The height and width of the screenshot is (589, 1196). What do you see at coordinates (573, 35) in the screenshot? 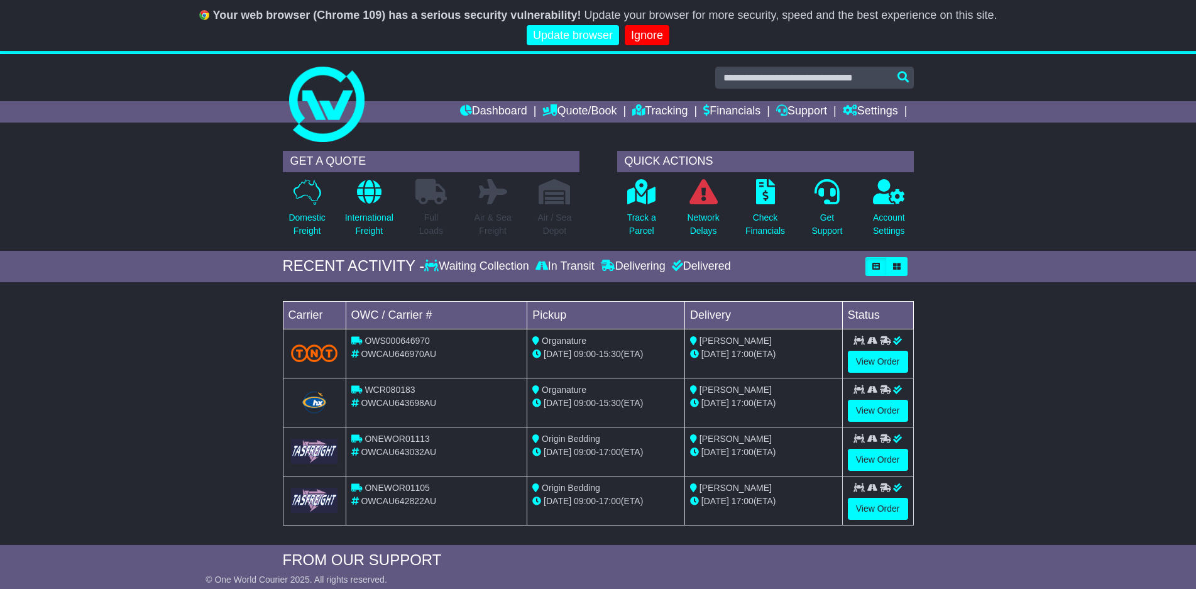
I see `a: Update browser` at bounding box center [573, 35].